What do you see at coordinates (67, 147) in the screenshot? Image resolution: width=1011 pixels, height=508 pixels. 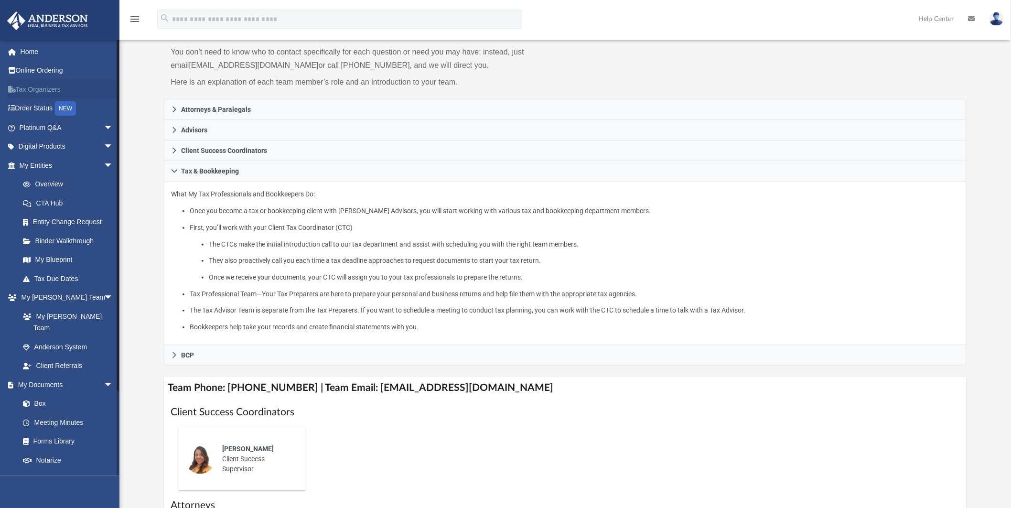 I see `a: Digital Productsarrow_drop_down` at bounding box center [67, 147].